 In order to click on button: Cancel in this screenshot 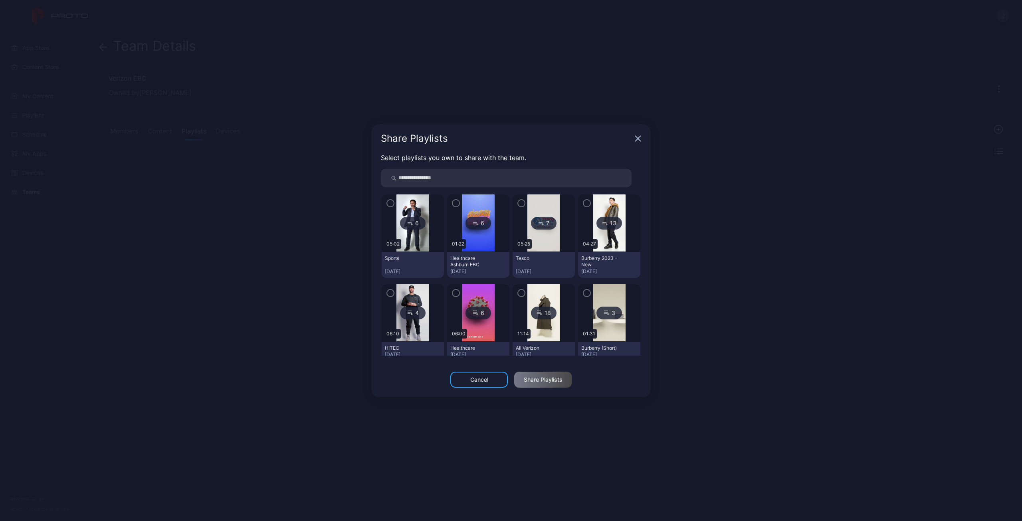, I will do `click(479, 380)`.